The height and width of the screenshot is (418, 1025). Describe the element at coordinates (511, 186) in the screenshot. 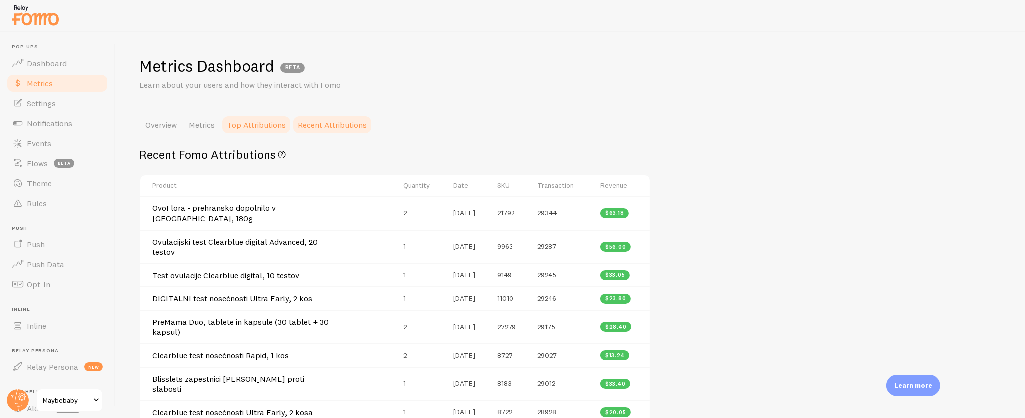

I see `th: SKU` at that location.